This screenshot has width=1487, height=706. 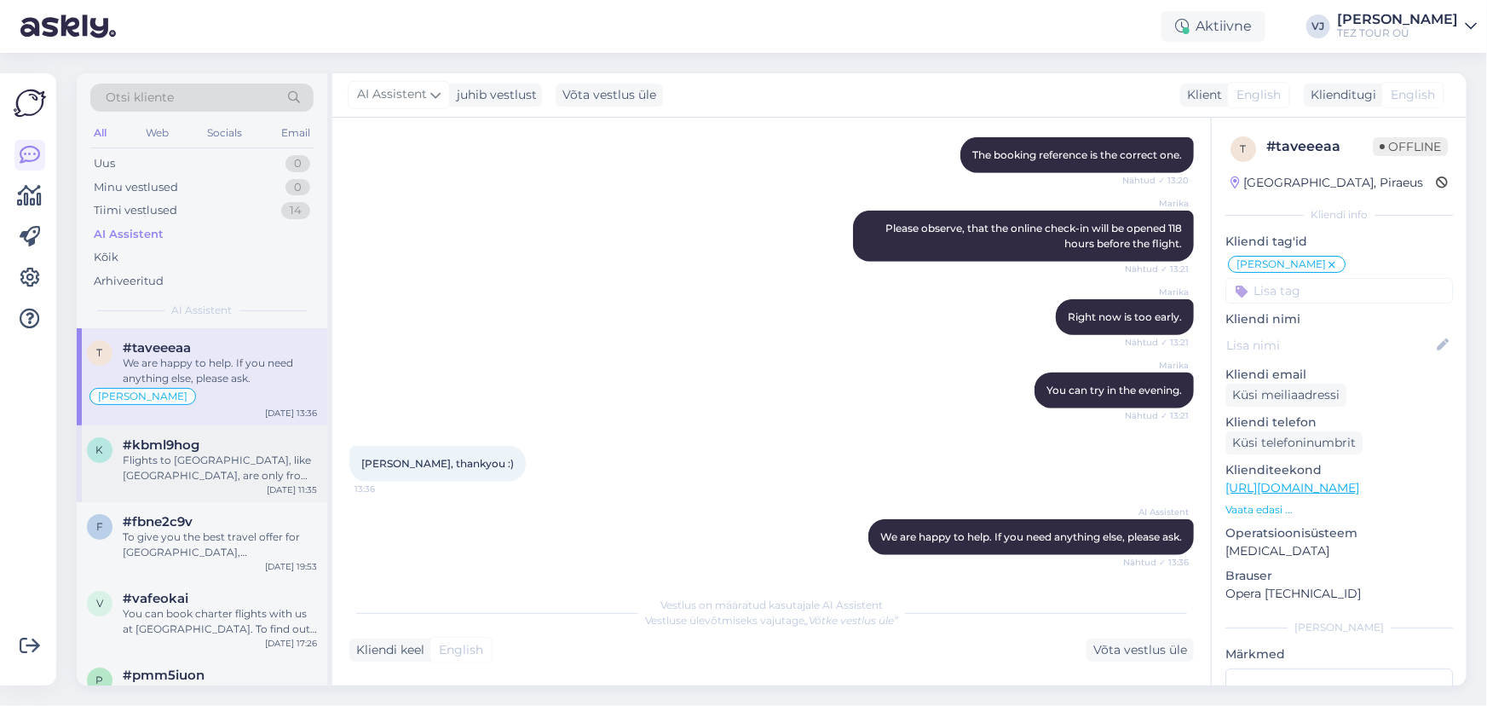 What do you see at coordinates (224, 133) in the screenshot?
I see `div: Socials` at bounding box center [224, 133].